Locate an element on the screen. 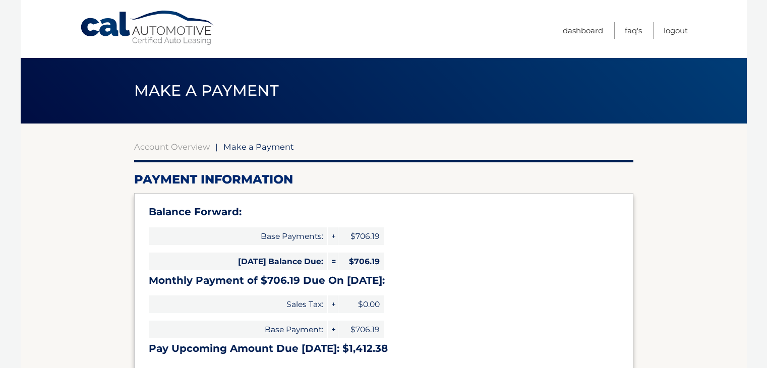 Image resolution: width=767 pixels, height=368 pixels. a: Logout is located at coordinates (676, 30).